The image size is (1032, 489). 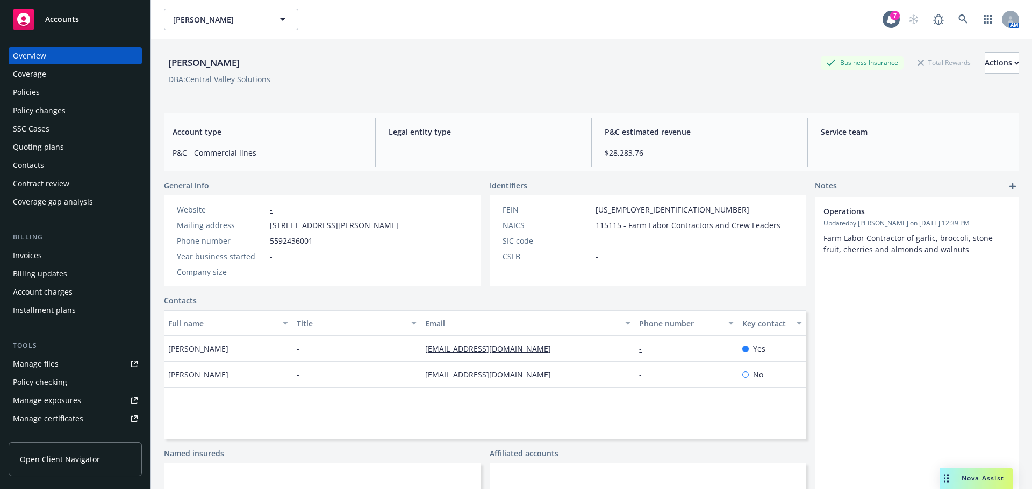 I want to click on a: Manage certificates, so click(x=75, y=419).